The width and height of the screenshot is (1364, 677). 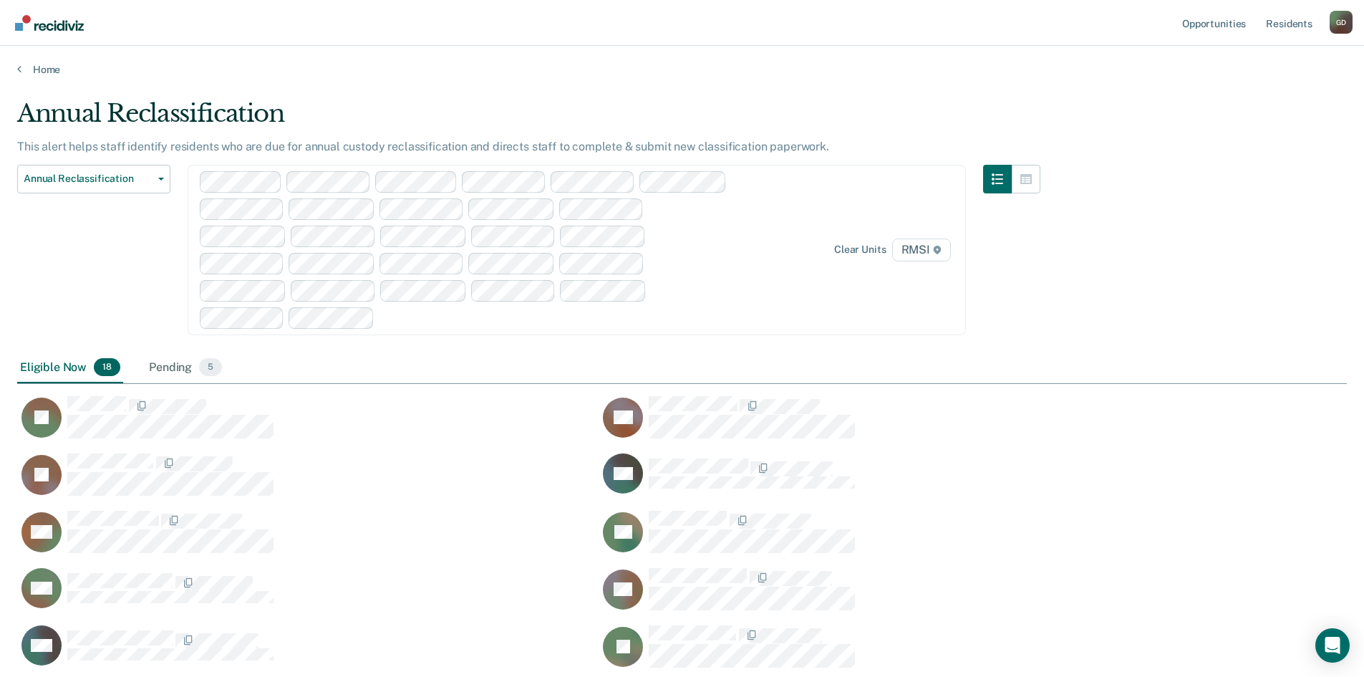 I want to click on div: G D, so click(x=1341, y=22).